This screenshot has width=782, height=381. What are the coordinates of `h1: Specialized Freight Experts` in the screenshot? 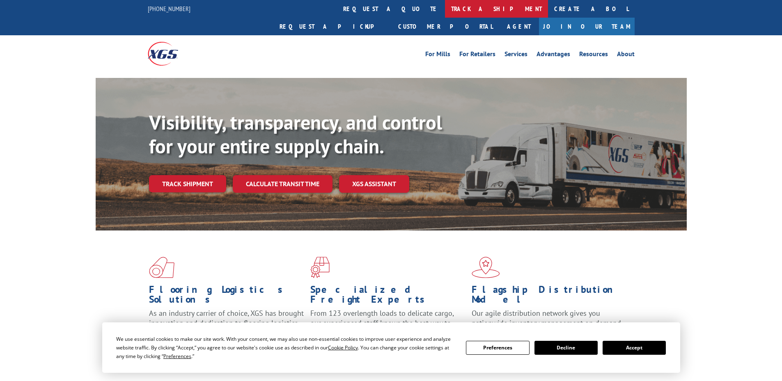 It's located at (388, 297).